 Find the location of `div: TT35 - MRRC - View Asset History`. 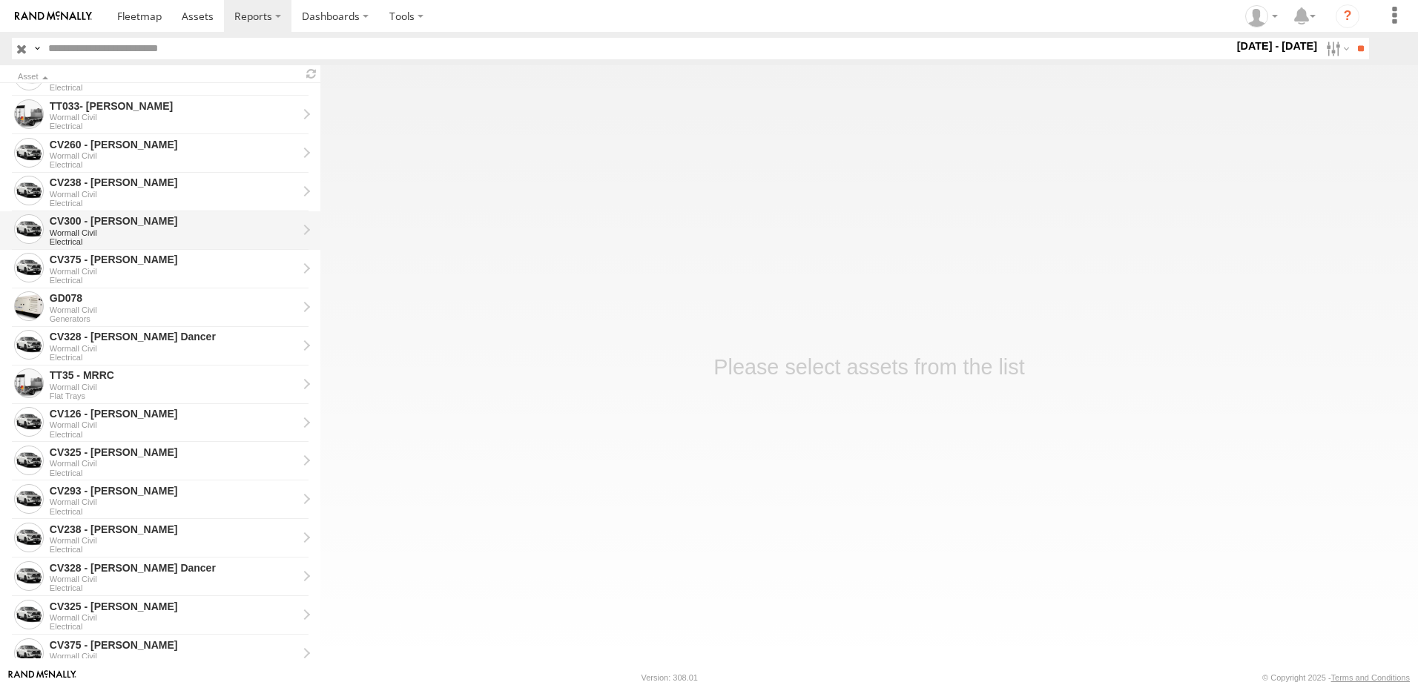

div: TT35 - MRRC - View Asset History is located at coordinates (174, 375).